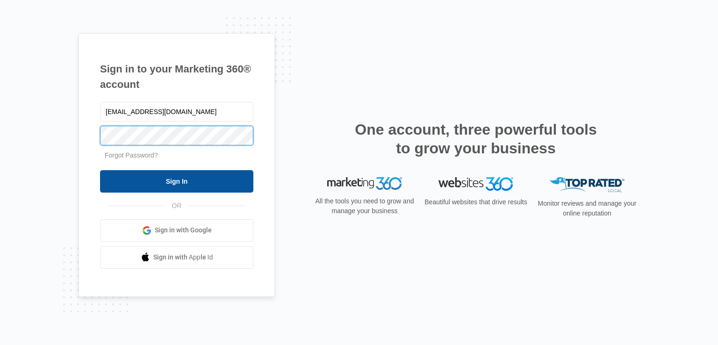 The height and width of the screenshot is (345, 718). What do you see at coordinates (177, 181) in the screenshot?
I see `input: Sign In` at bounding box center [177, 181].